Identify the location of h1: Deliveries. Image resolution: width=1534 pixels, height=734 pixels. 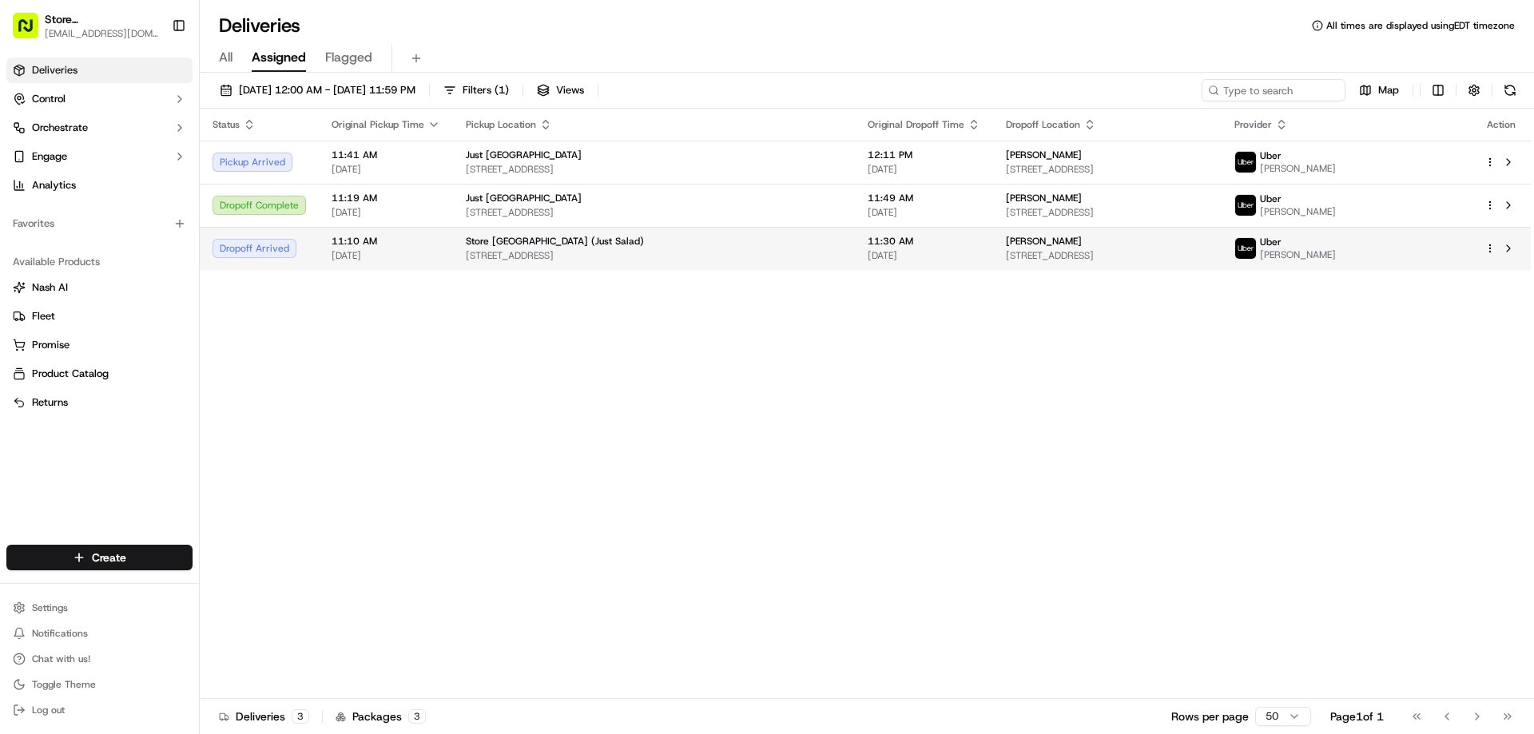
(260, 26).